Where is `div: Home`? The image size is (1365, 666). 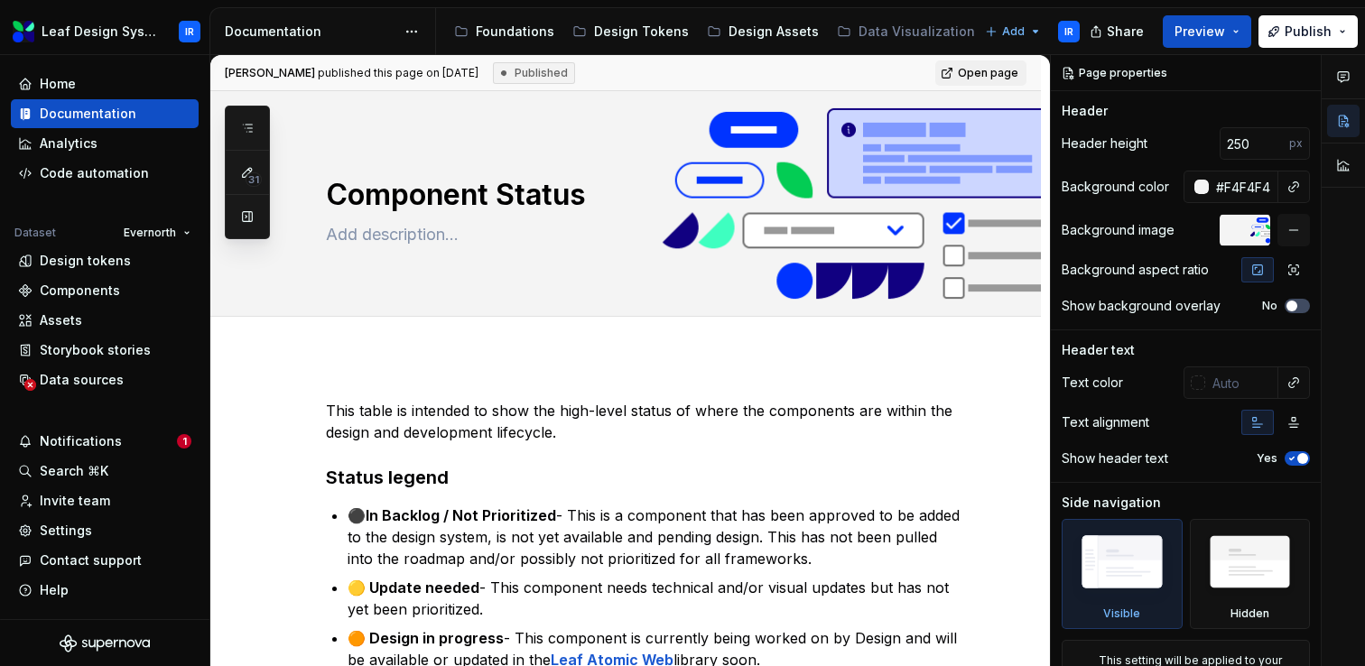 div: Home is located at coordinates (58, 84).